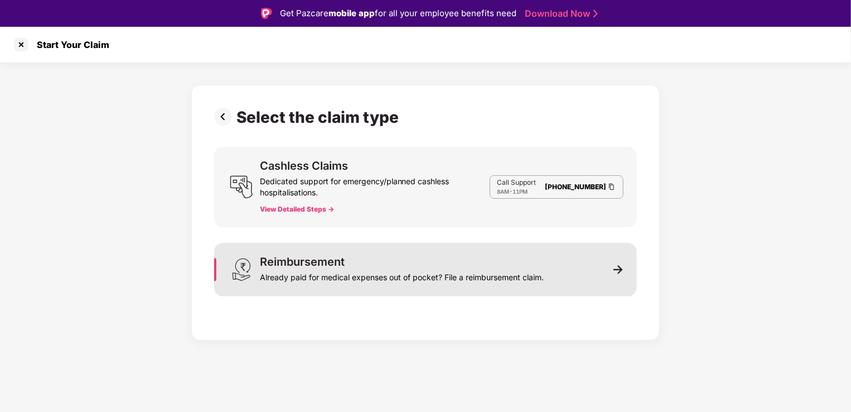  What do you see at coordinates (520, 191) in the screenshot?
I see `span: 11PM` at bounding box center [520, 191].